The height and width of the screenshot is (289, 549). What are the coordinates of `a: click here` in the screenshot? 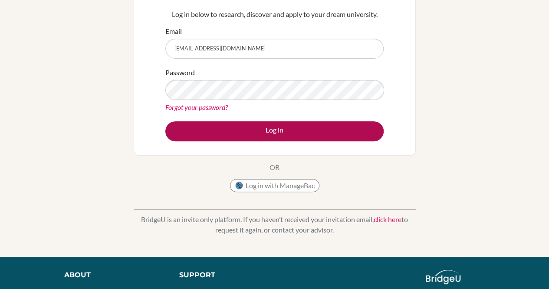 It's located at (388, 219).